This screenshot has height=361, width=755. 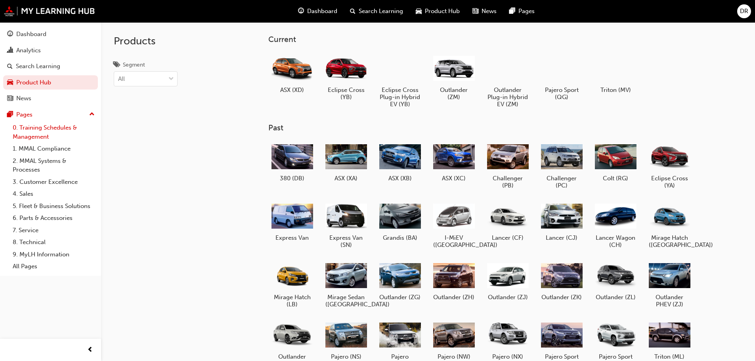 I want to click on div: All, so click(x=121, y=79).